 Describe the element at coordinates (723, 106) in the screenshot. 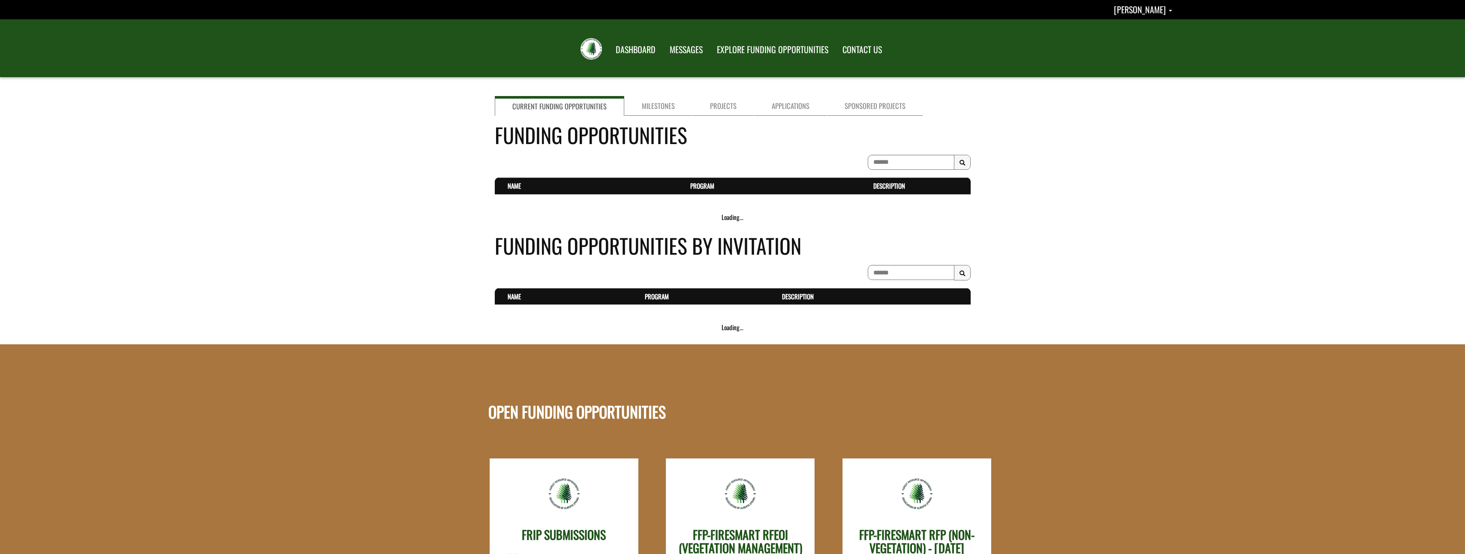

I see `a: Projects` at that location.